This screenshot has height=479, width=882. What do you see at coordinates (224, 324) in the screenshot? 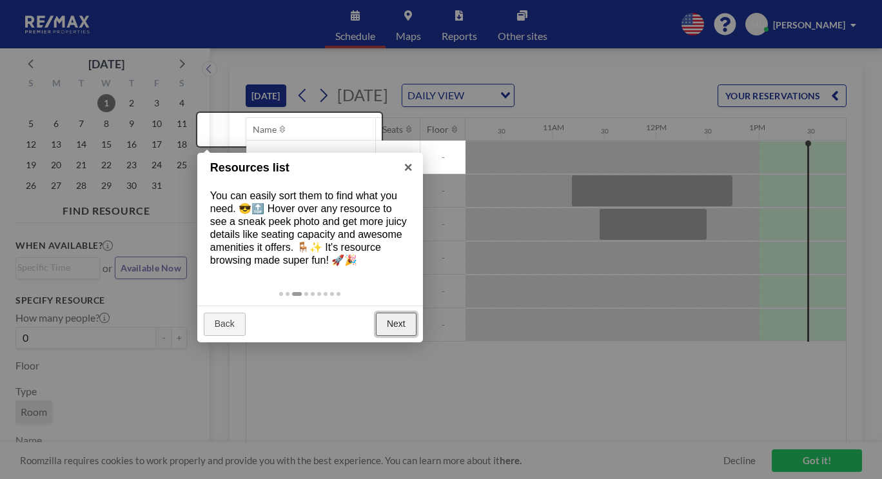
I see `a: Back` at bounding box center [224, 324].